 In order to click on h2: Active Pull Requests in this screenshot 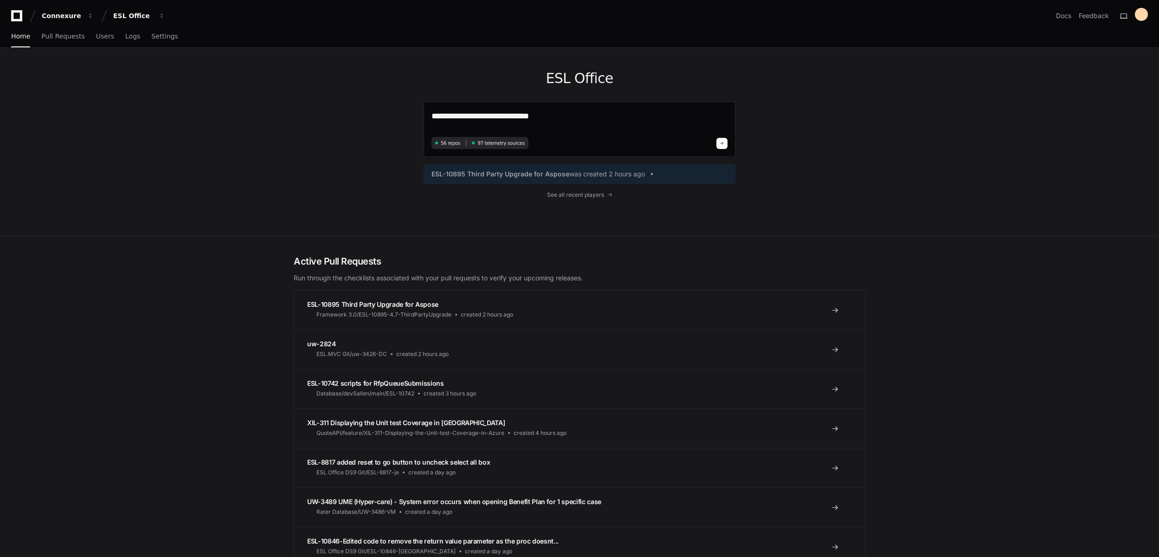, I will do `click(579, 261)`.